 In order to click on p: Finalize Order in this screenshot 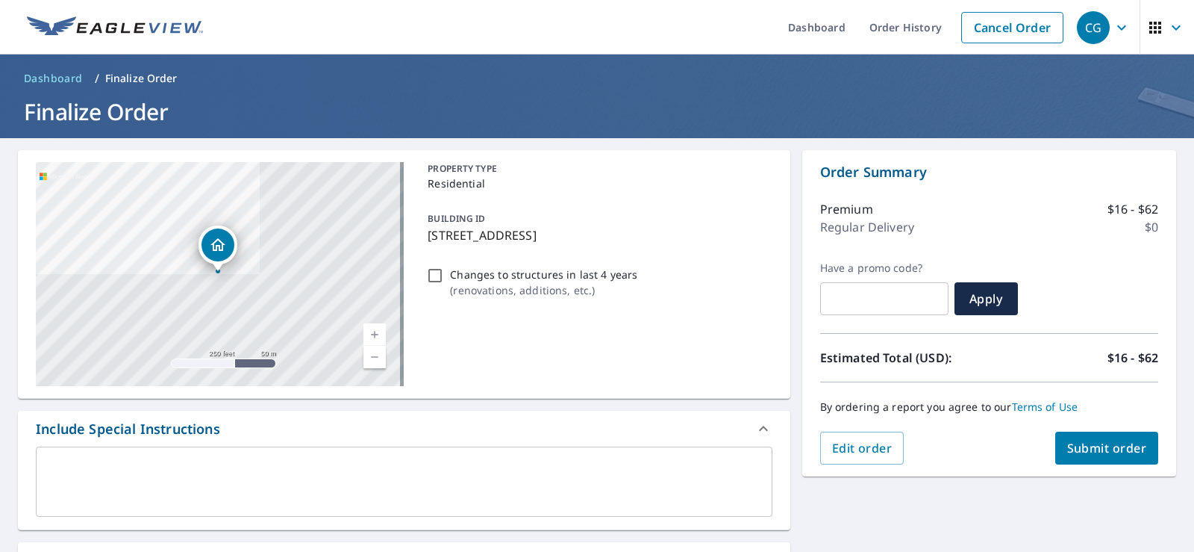, I will do `click(141, 78)`.